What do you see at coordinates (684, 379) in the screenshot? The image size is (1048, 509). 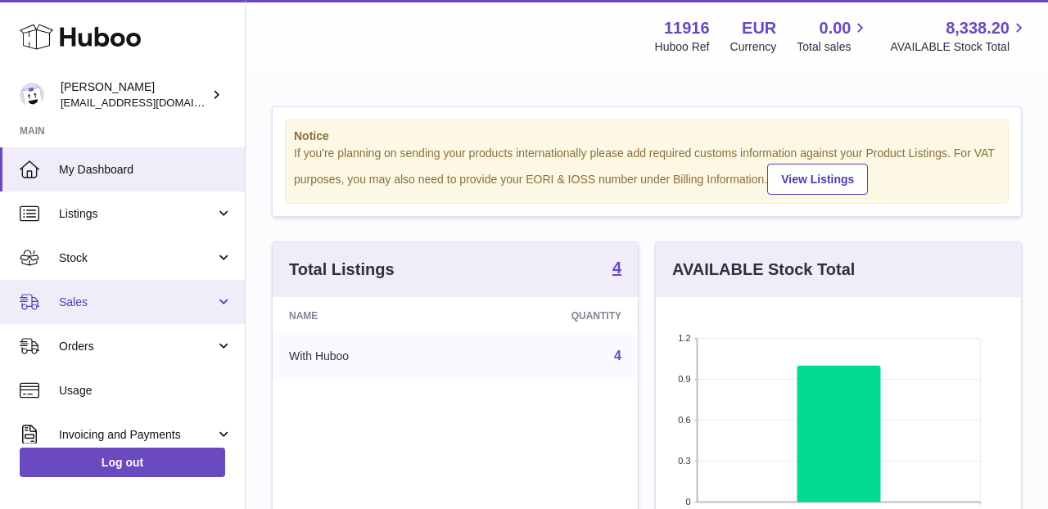 I see `text: 0.9` at bounding box center [684, 379].